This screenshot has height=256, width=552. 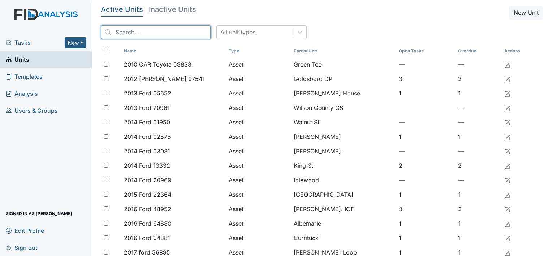 I want to click on span: 2014 Ford 02575, so click(x=147, y=137).